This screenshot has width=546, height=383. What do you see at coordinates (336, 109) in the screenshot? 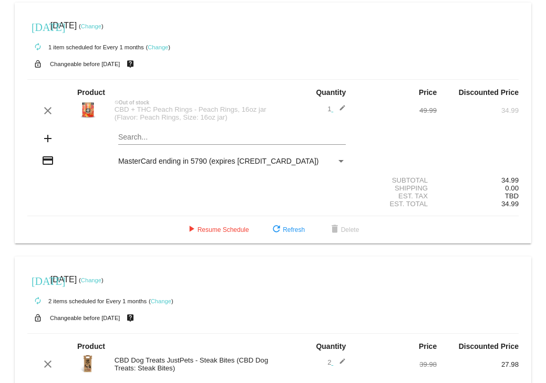
I see `span: 1` at bounding box center [336, 109].